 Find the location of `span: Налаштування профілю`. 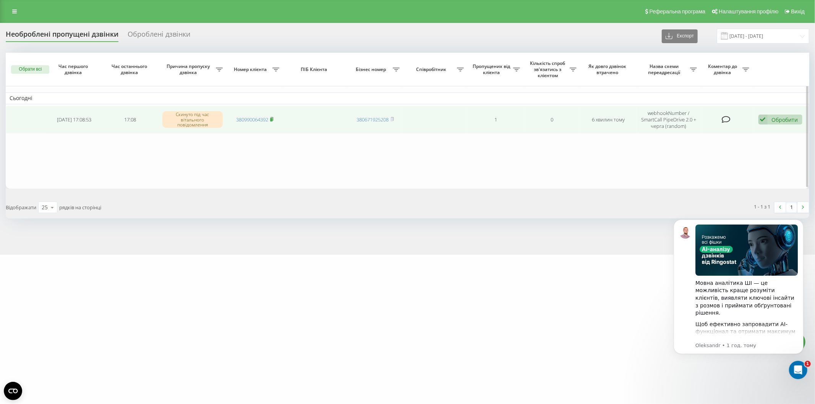

span: Налаштування профілю is located at coordinates (748, 11).